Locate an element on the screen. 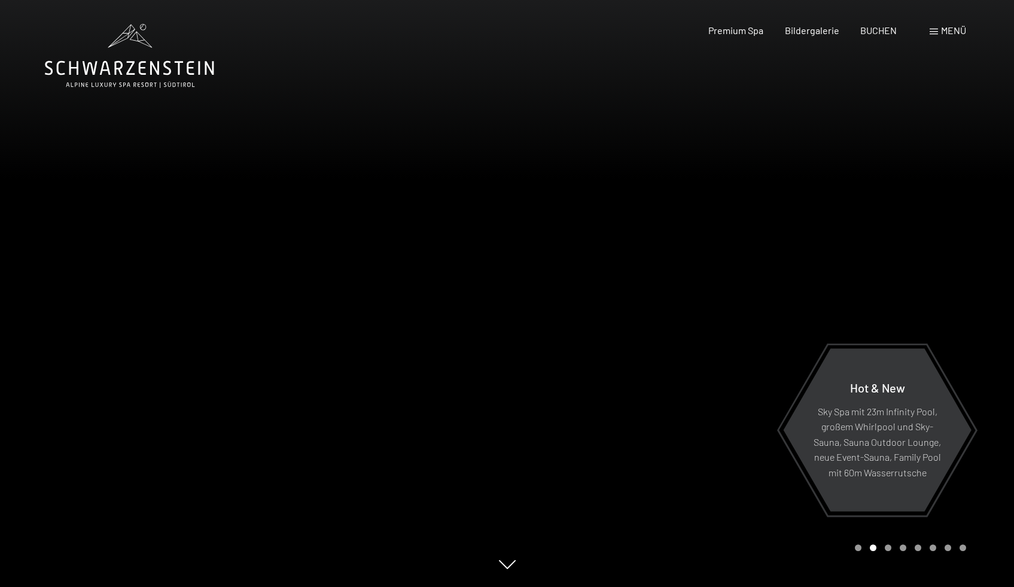 Image resolution: width=1014 pixels, height=587 pixels. div: Carousel Page 7 is located at coordinates (947, 547).